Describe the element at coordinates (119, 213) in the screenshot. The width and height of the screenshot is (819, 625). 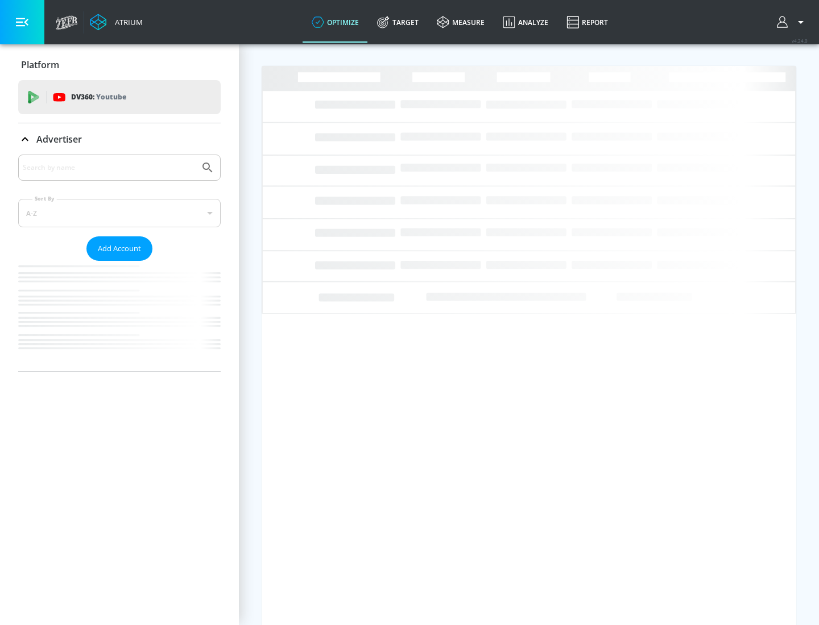
I see `div: A-Z` at that location.